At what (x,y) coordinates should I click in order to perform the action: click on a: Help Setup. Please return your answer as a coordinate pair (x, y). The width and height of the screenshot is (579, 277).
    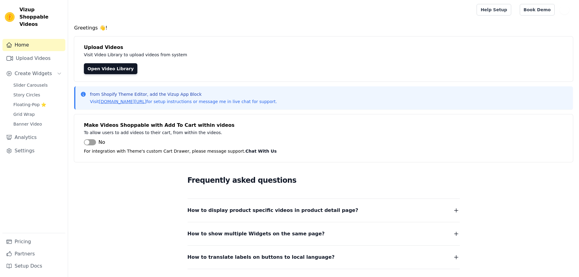
    Looking at the image, I should click on (494, 10).